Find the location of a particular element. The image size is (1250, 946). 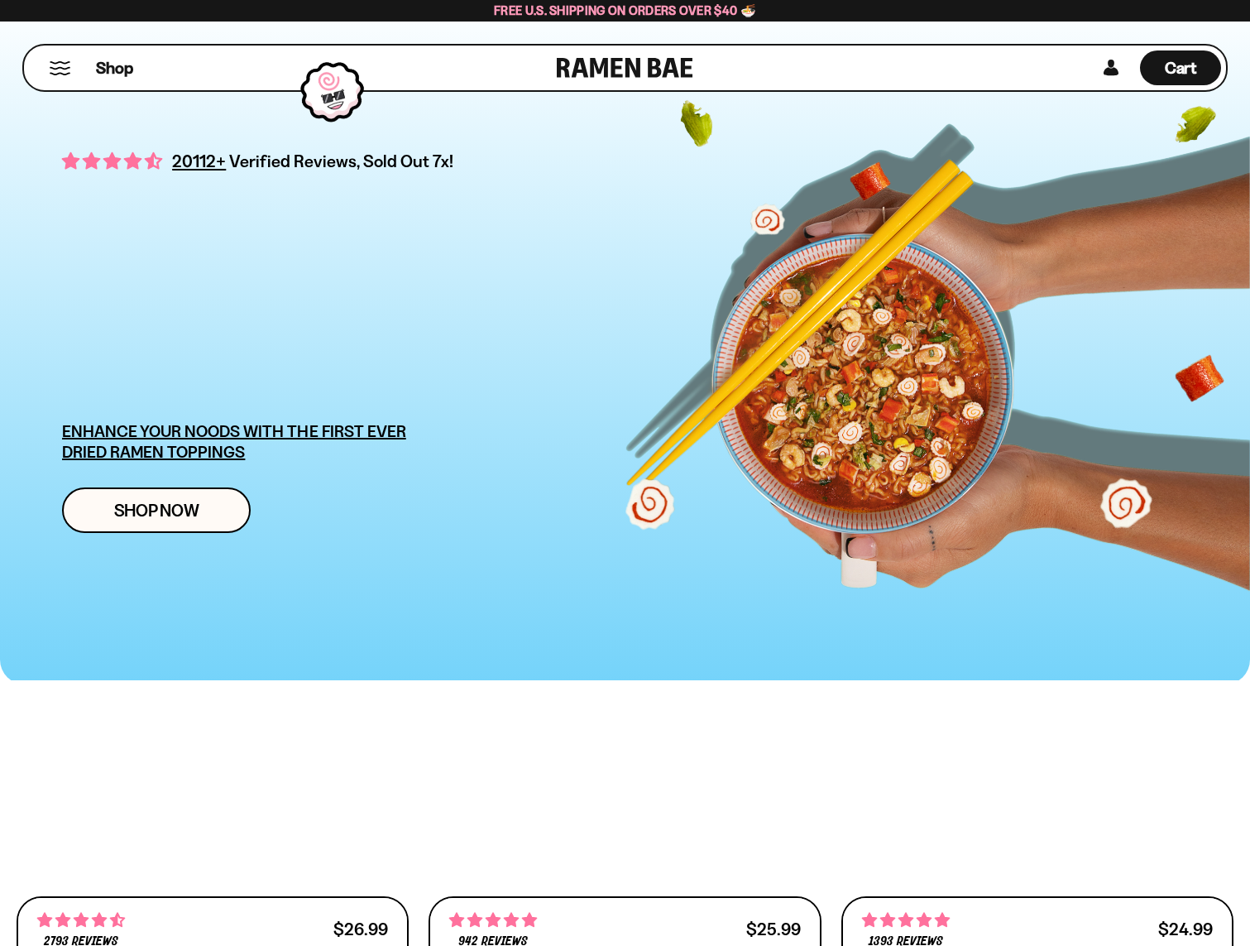

span: 4.68 stars is located at coordinates (81, 920).